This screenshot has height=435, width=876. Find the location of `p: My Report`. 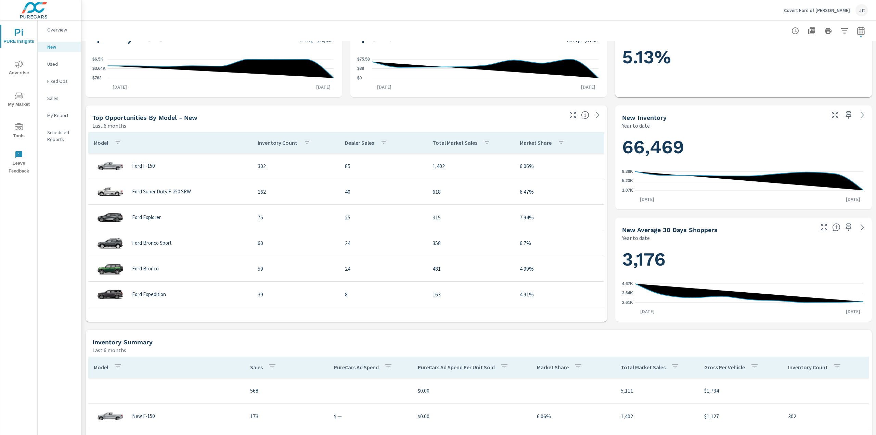

p: My Report is located at coordinates (61, 115).